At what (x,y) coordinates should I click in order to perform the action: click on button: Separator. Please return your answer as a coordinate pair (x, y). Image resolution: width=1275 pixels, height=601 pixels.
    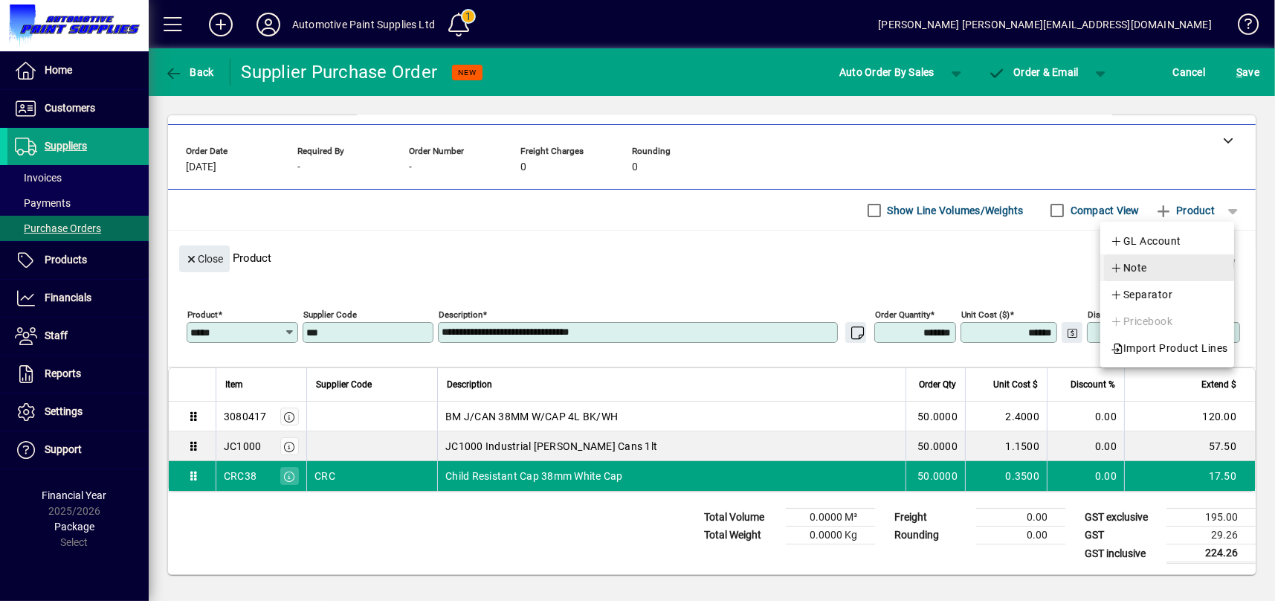
    Looking at the image, I should click on (1167, 294).